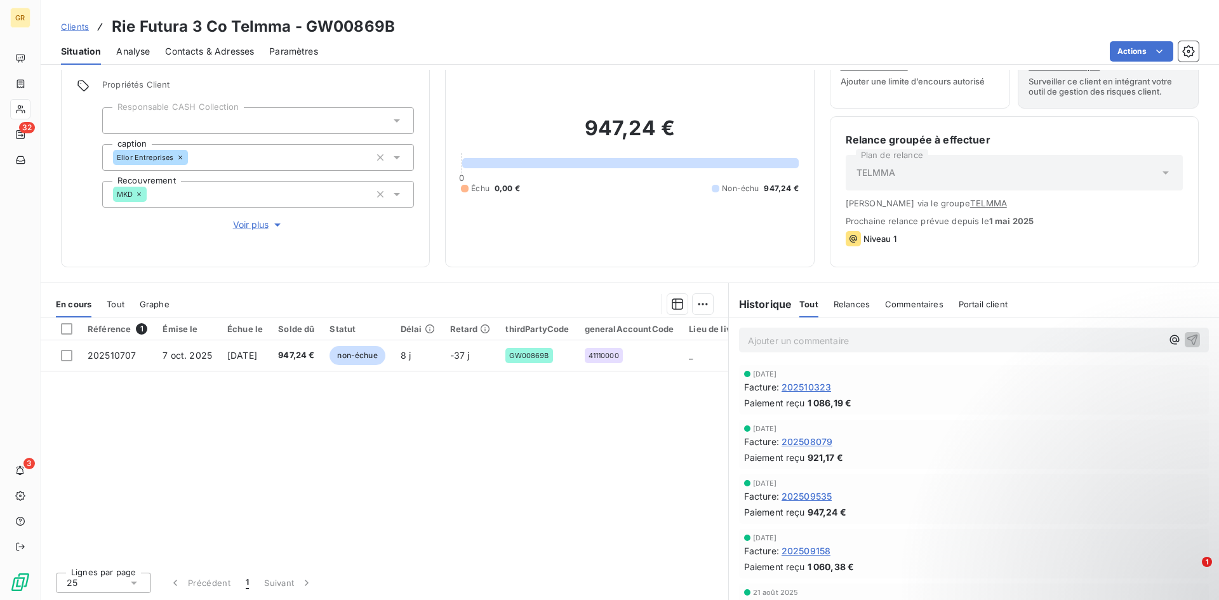 The image size is (1219, 600). What do you see at coordinates (258, 88) in the screenshot?
I see `span: Propriétés Client` at bounding box center [258, 88].